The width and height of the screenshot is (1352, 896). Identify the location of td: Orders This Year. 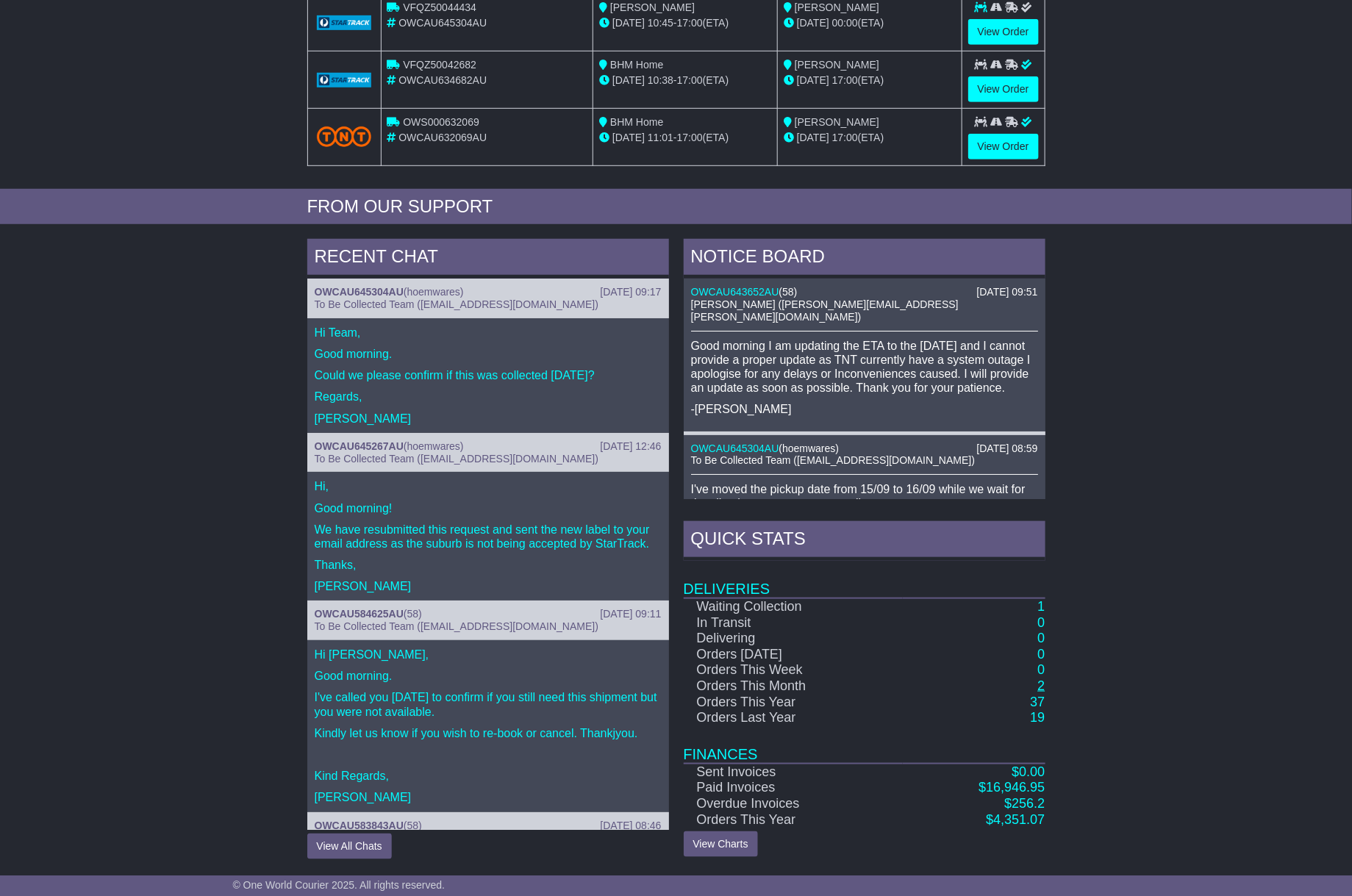
(794, 820).